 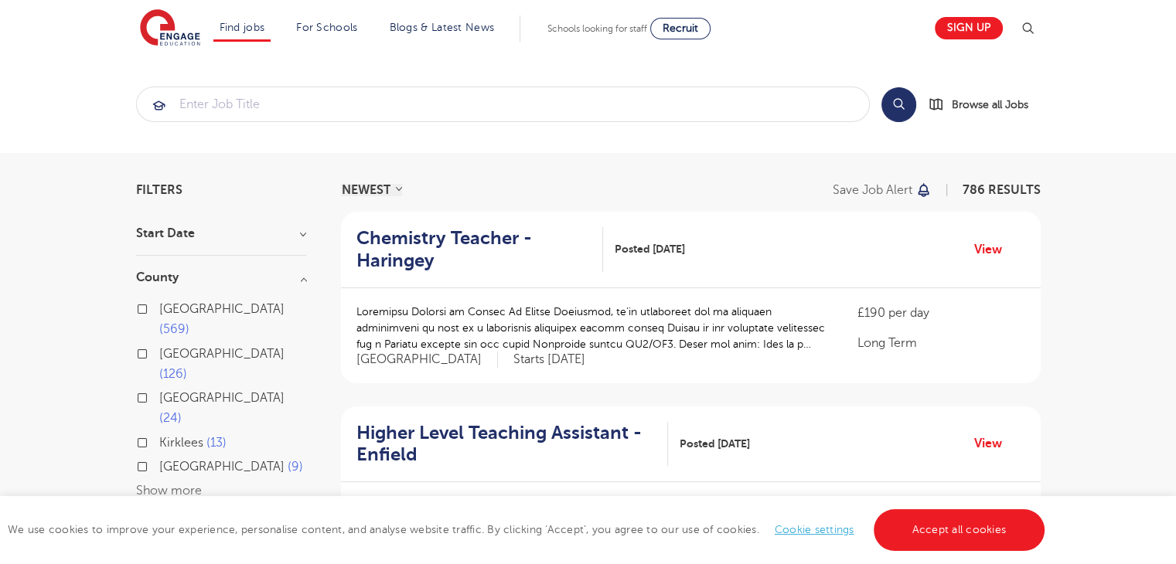 I want to click on img: Engage Education, so click(x=170, y=29).